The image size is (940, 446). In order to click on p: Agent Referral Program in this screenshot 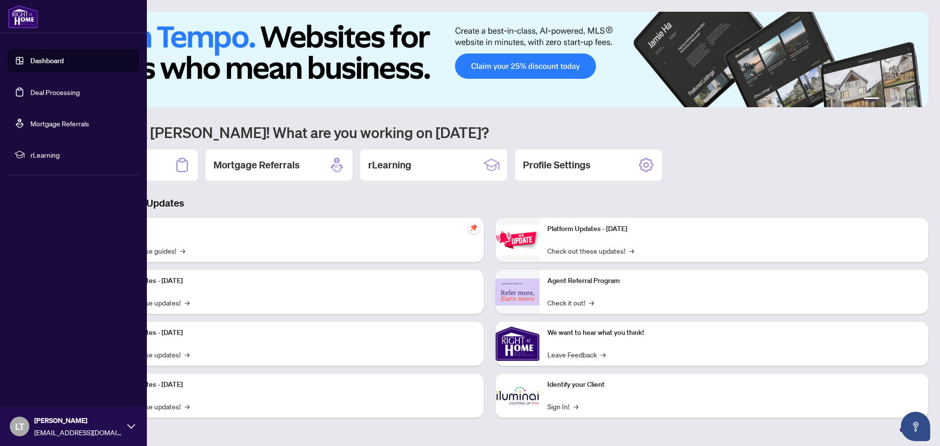, I will do `click(734, 281)`.